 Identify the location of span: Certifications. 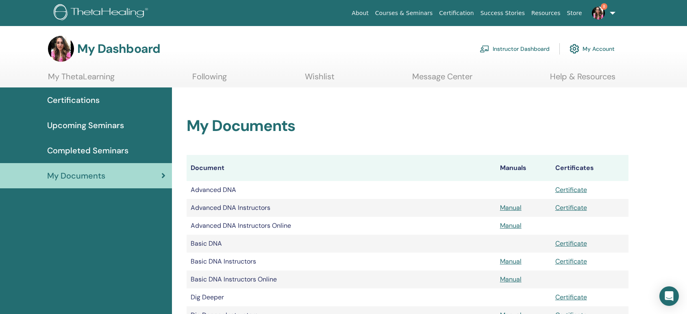
(73, 100).